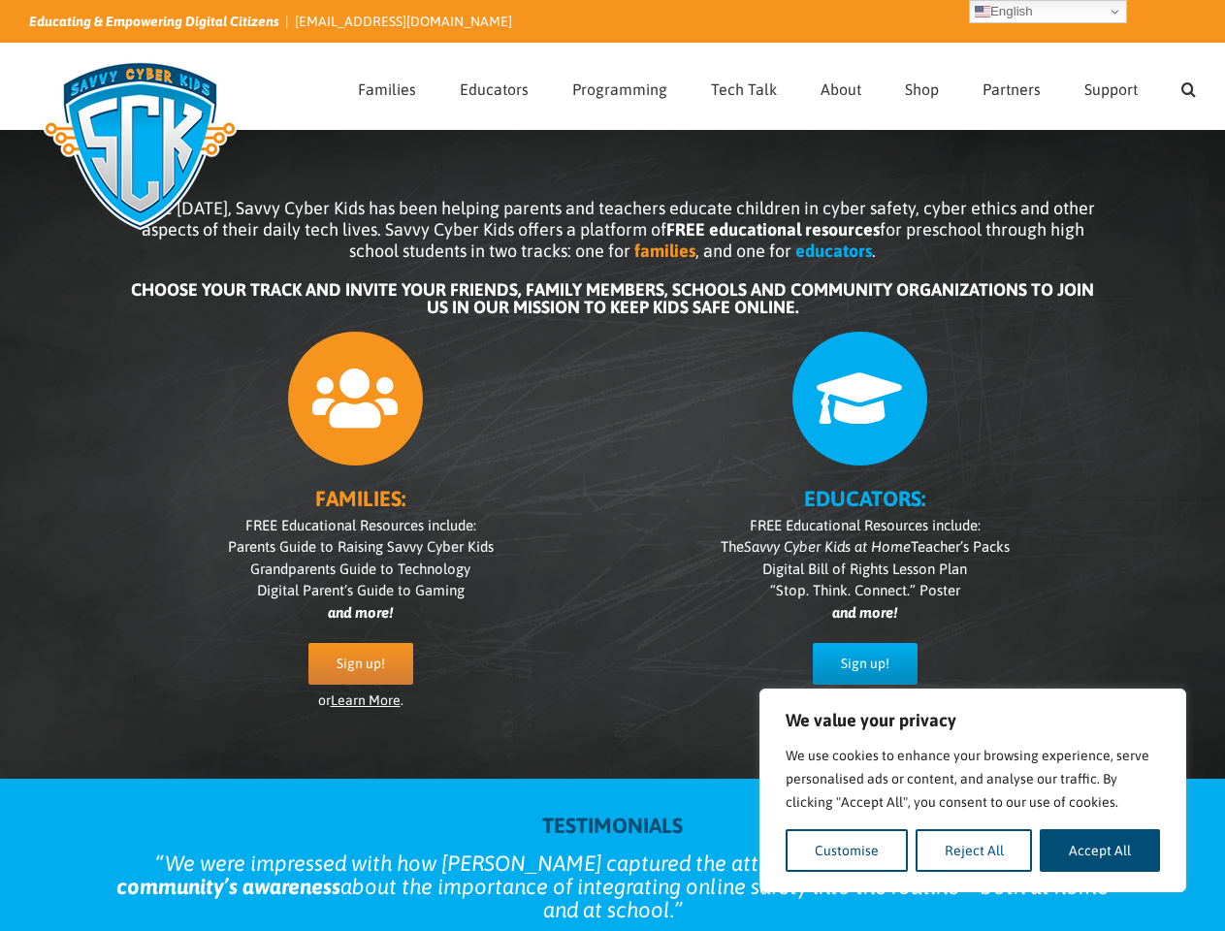  What do you see at coordinates (983, 12) in the screenshot?
I see `img: en` at bounding box center [983, 12].